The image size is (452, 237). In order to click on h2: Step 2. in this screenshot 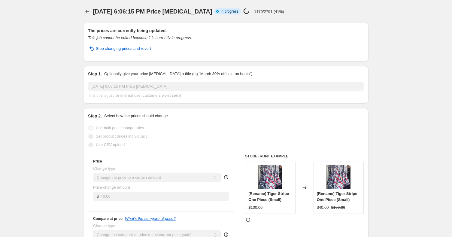, I will do `click(95, 116)`.